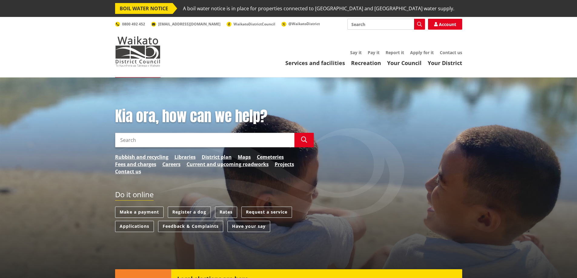 The width and height of the screenshot is (577, 278). I want to click on span: @WaikatoDistrict, so click(304, 24).